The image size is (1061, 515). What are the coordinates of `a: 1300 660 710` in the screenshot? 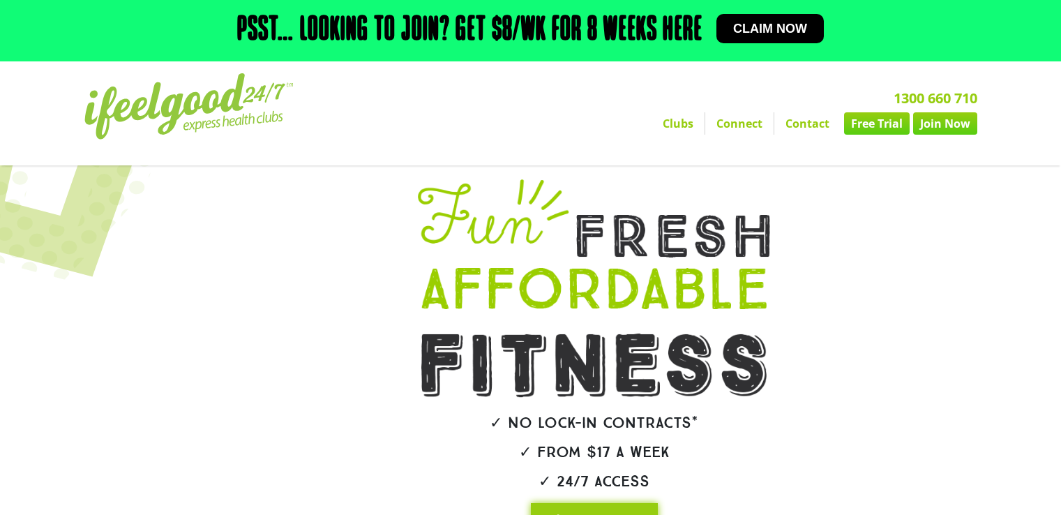 It's located at (935, 98).